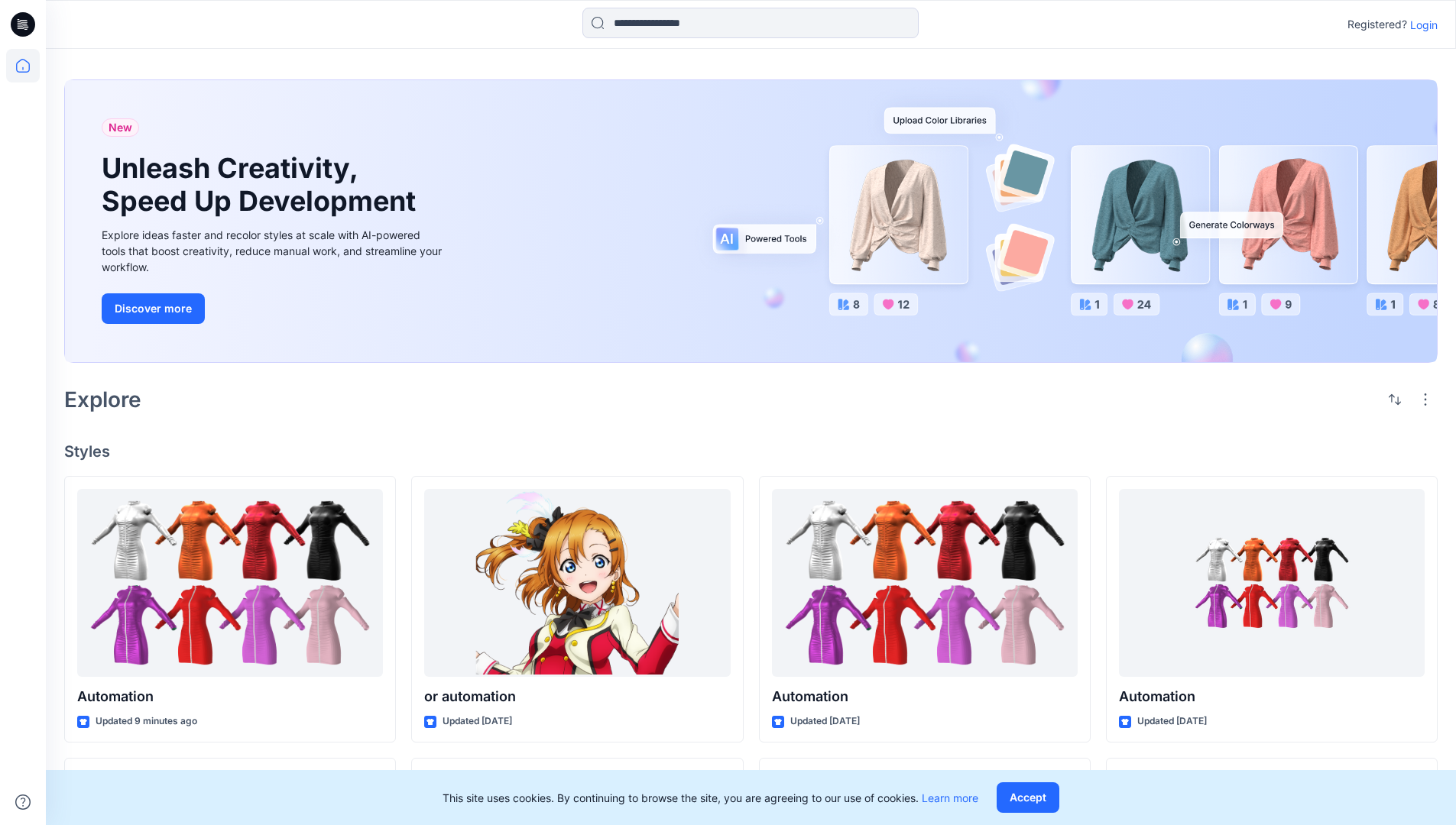  What do you see at coordinates (274, 250) in the screenshot?
I see `div: Explore ideas faster and recolor styles at scale with AI-powered tools that boost creativity, red...` at bounding box center [274, 250].